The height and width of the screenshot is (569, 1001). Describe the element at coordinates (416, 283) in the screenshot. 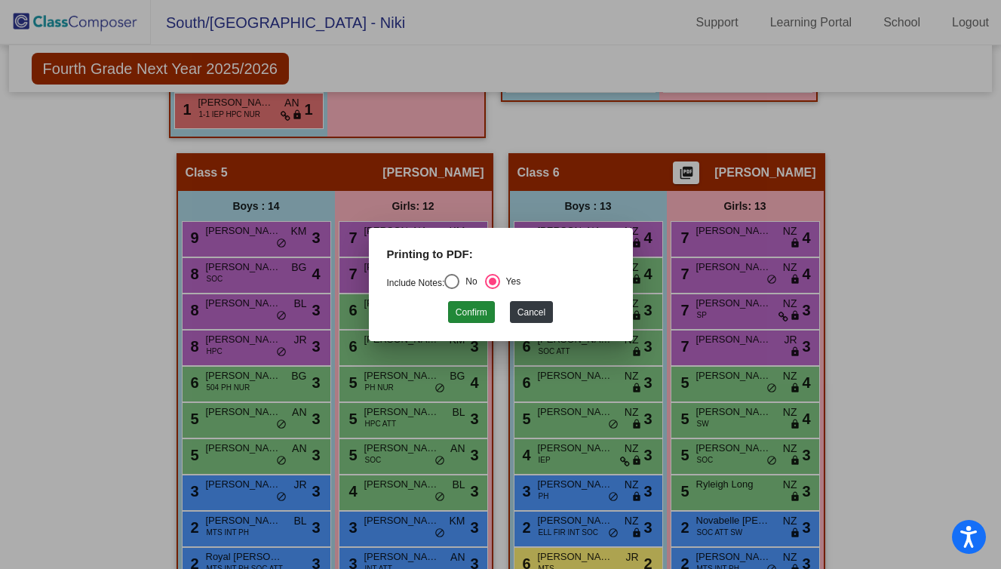

I see `a: Include Notes:` at that location.